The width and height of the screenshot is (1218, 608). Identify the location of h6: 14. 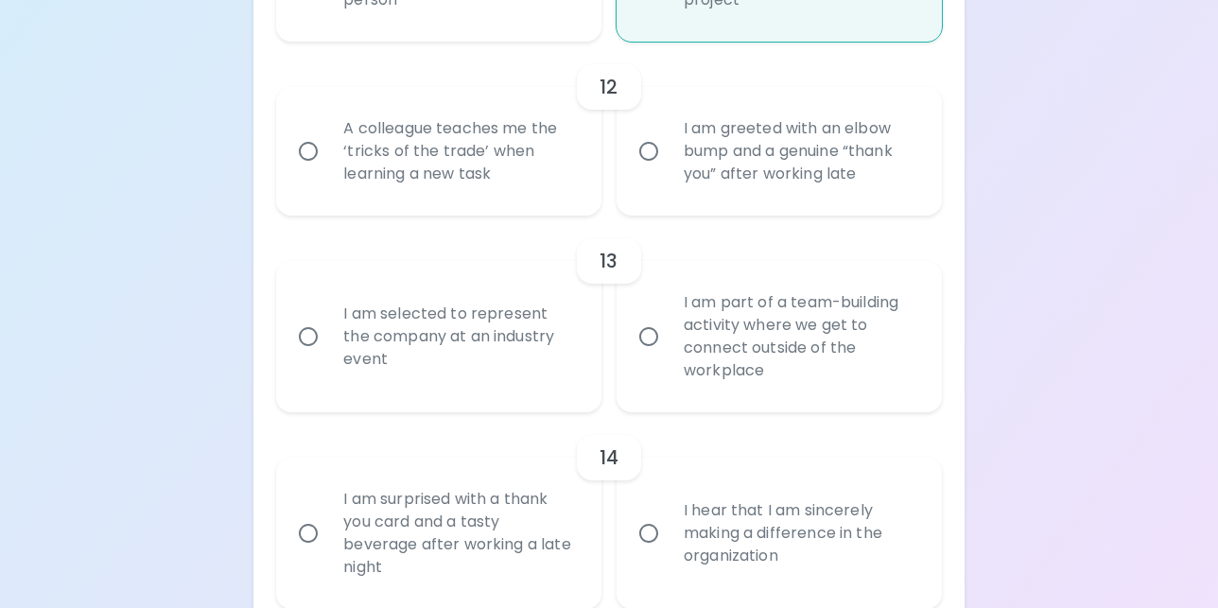
(609, 458).